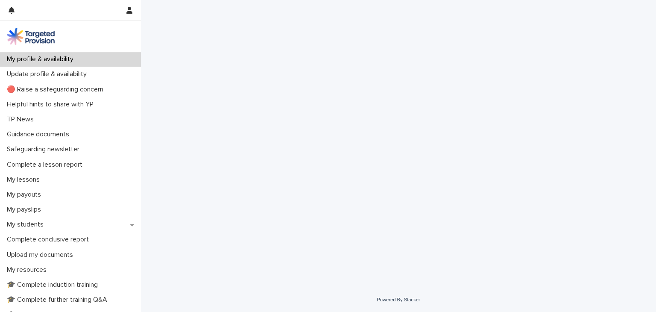 Image resolution: width=656 pixels, height=312 pixels. I want to click on p: Helpful hints to share with YP, so click(52, 104).